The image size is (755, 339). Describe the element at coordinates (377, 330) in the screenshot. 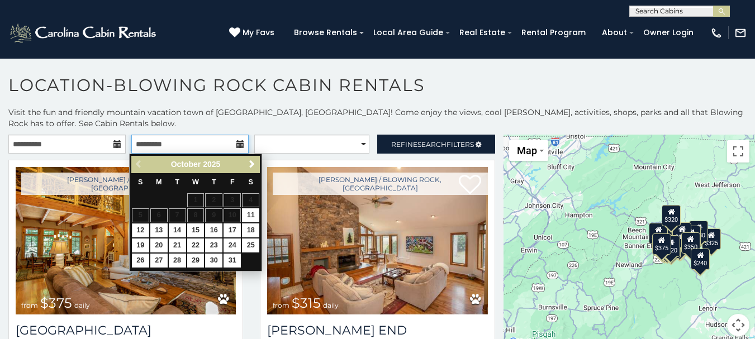

I see `h3: Moss End` at that location.